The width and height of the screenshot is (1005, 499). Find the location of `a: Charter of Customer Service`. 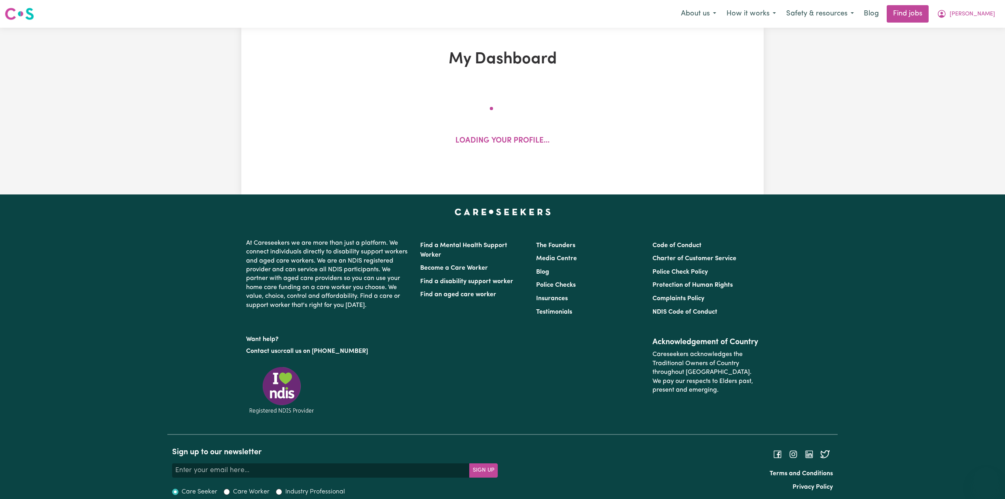

a: Charter of Customer Service is located at coordinates (694, 258).